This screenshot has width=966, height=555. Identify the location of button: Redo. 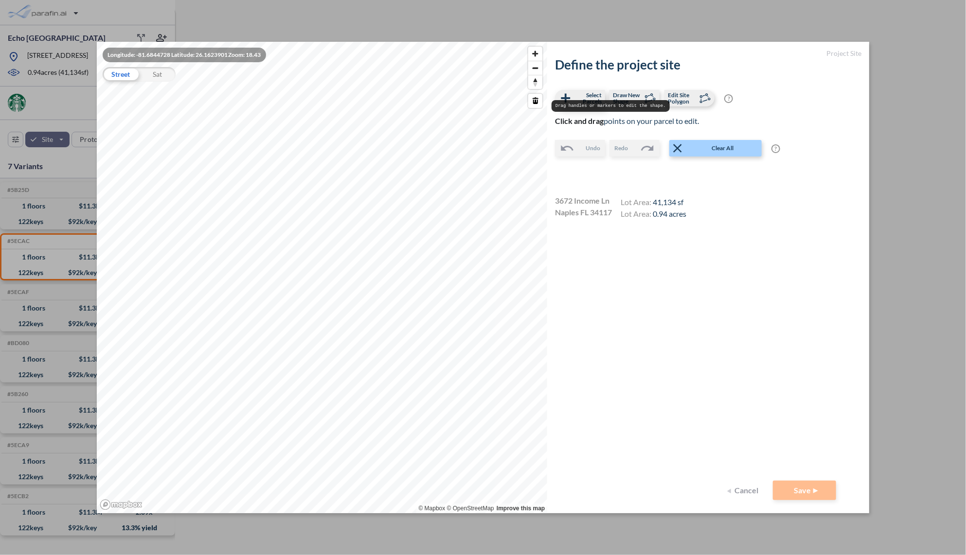
(634, 148).